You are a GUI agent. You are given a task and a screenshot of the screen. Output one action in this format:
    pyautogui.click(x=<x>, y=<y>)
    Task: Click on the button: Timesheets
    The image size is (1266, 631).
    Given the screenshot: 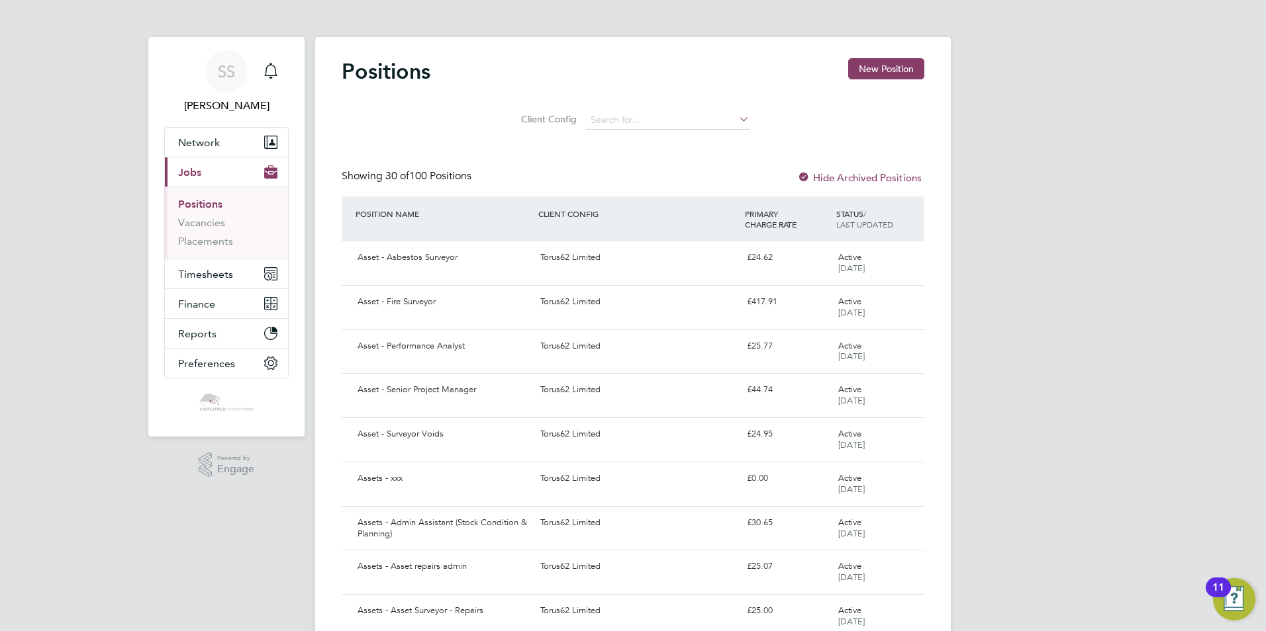 What is the action you would take?
    pyautogui.click(x=226, y=274)
    